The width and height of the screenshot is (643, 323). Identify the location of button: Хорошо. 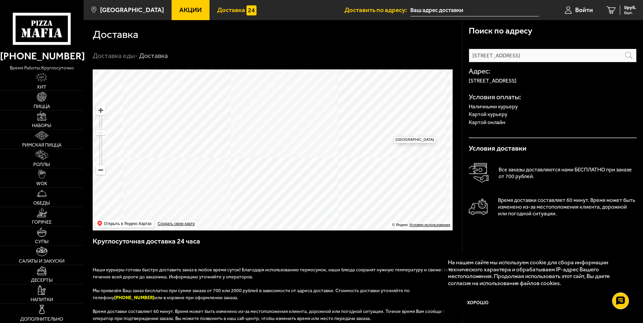
(478, 303).